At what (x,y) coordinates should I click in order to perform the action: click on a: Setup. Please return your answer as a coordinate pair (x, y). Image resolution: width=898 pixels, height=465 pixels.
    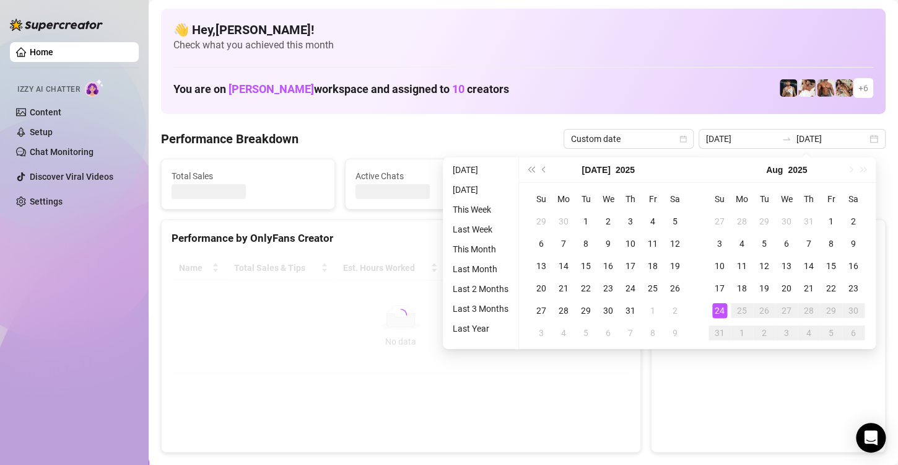
    Looking at the image, I should click on (41, 132).